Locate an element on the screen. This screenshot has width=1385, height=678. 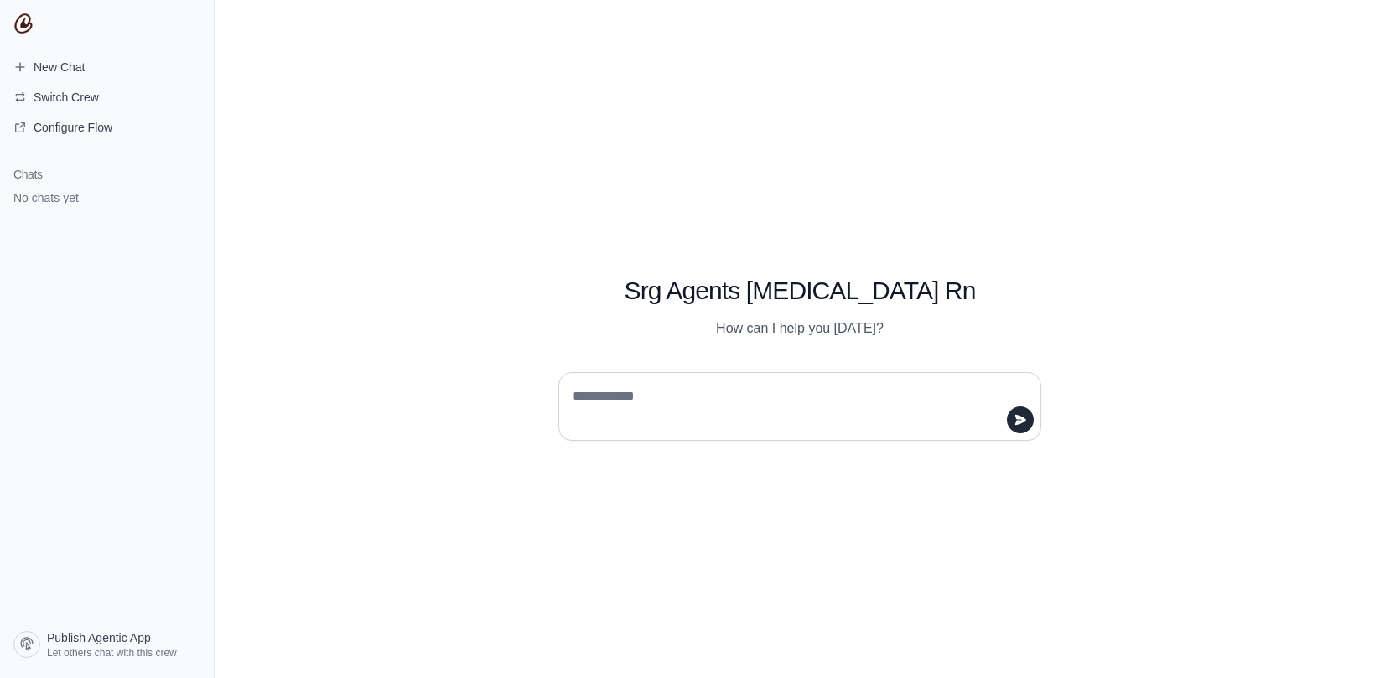
a: New Chat is located at coordinates (106, 67).